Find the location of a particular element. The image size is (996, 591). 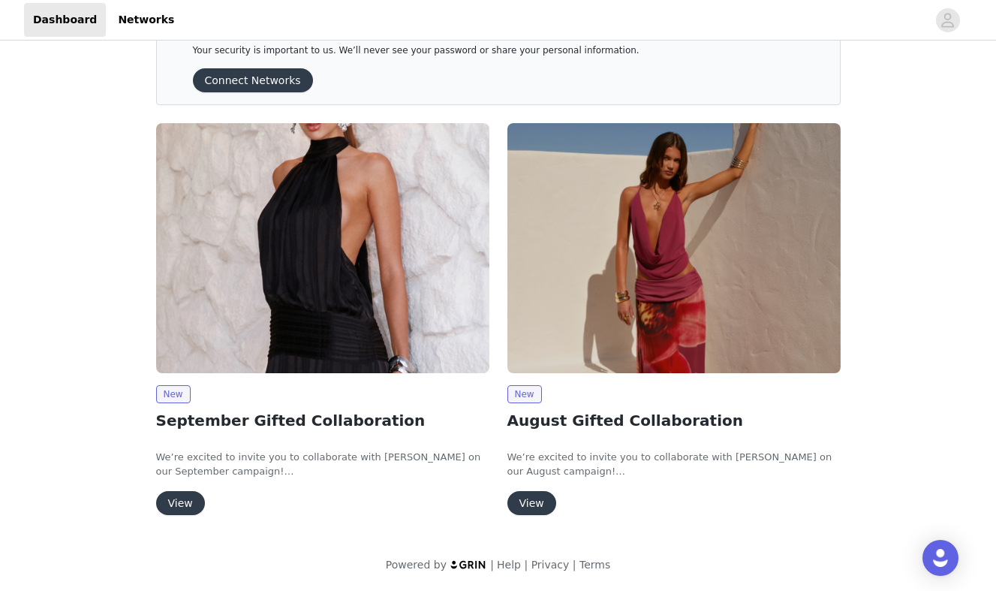

a: Help is located at coordinates (509, 565).